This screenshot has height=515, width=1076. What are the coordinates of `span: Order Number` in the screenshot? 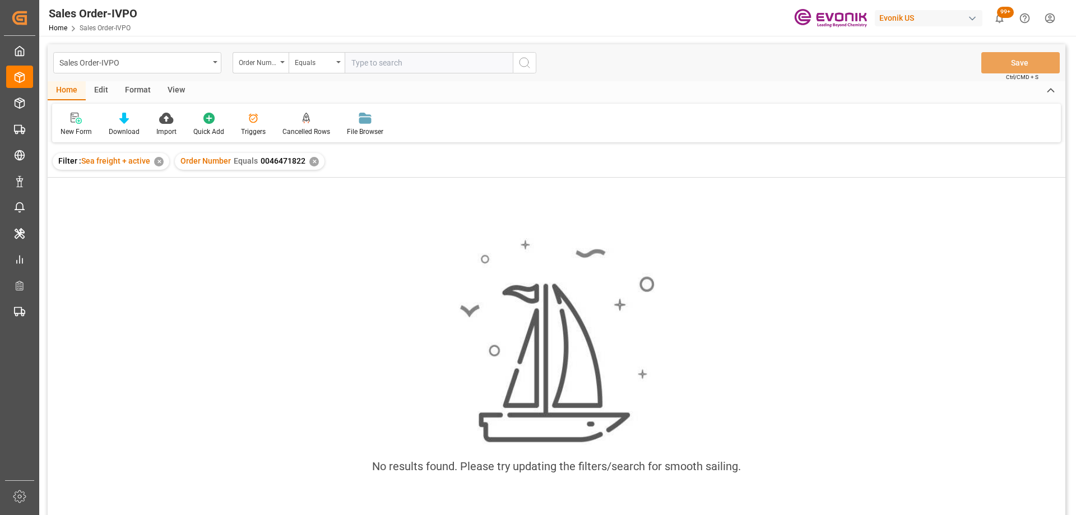 It's located at (206, 161).